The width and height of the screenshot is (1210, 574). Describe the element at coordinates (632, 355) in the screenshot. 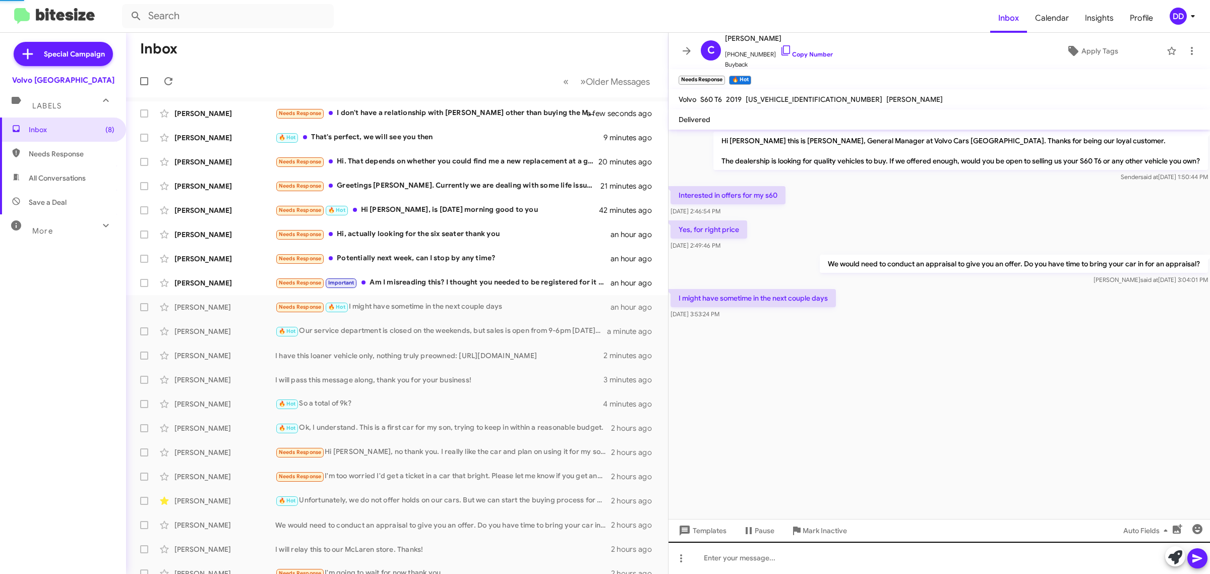

I see `div: 2 minutes ago` at that location.